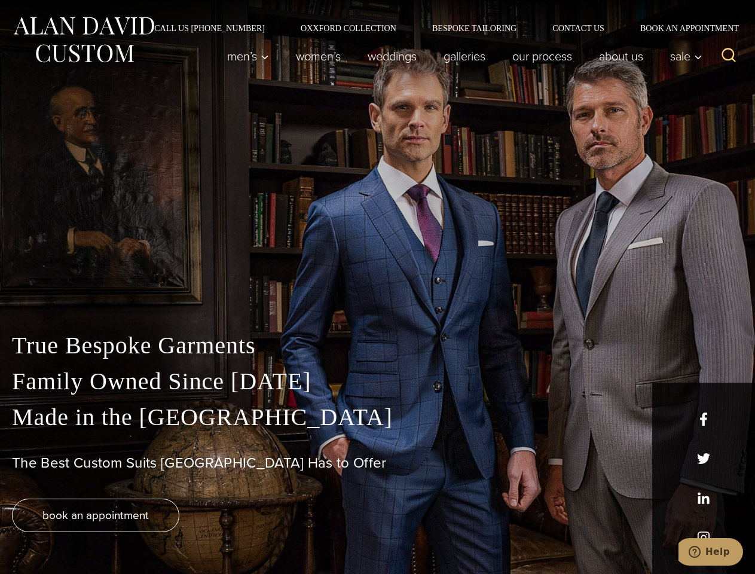 Image resolution: width=755 pixels, height=574 pixels. What do you see at coordinates (440, 28) in the screenshot?
I see `nav: Secondary Navigation` at bounding box center [440, 28].